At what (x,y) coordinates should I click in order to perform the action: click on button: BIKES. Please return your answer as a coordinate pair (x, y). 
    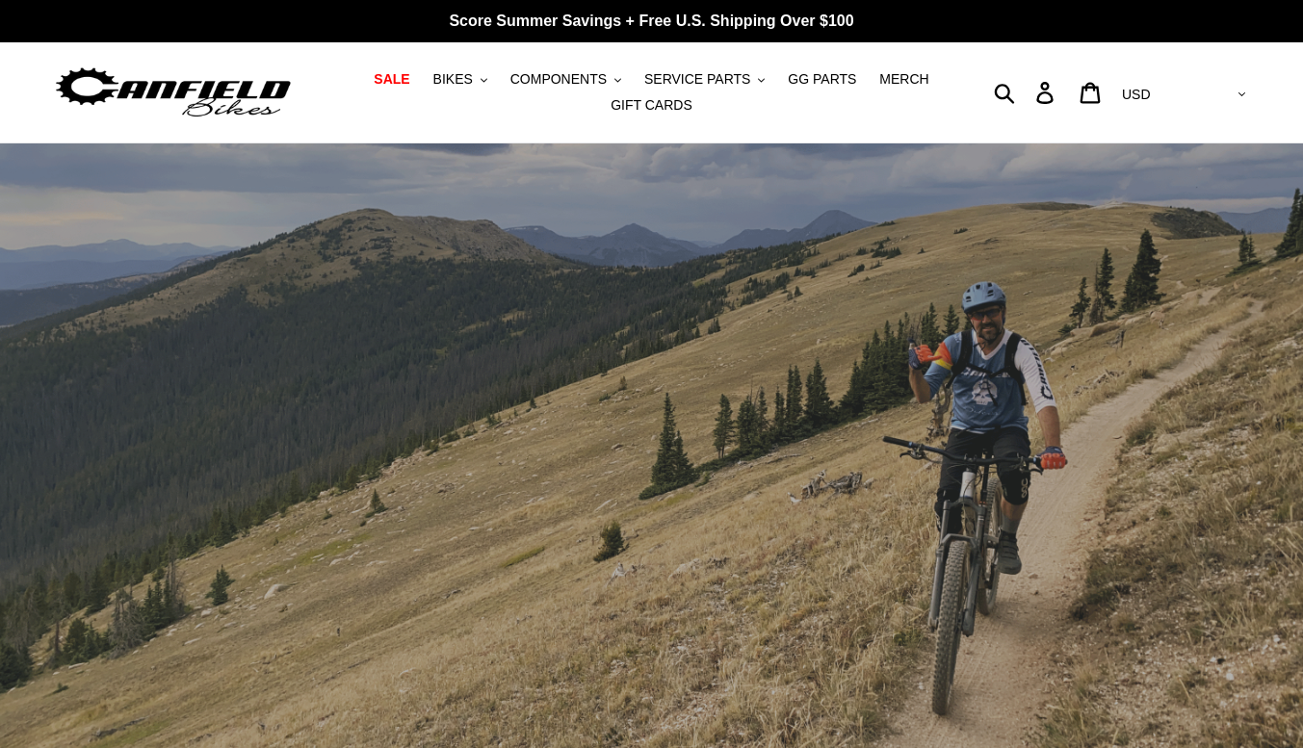
    Looking at the image, I should click on (460, 79).